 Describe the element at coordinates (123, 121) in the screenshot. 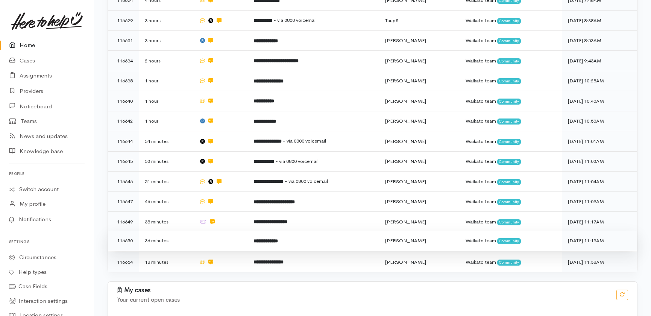

I see `td: 116642` at that location.